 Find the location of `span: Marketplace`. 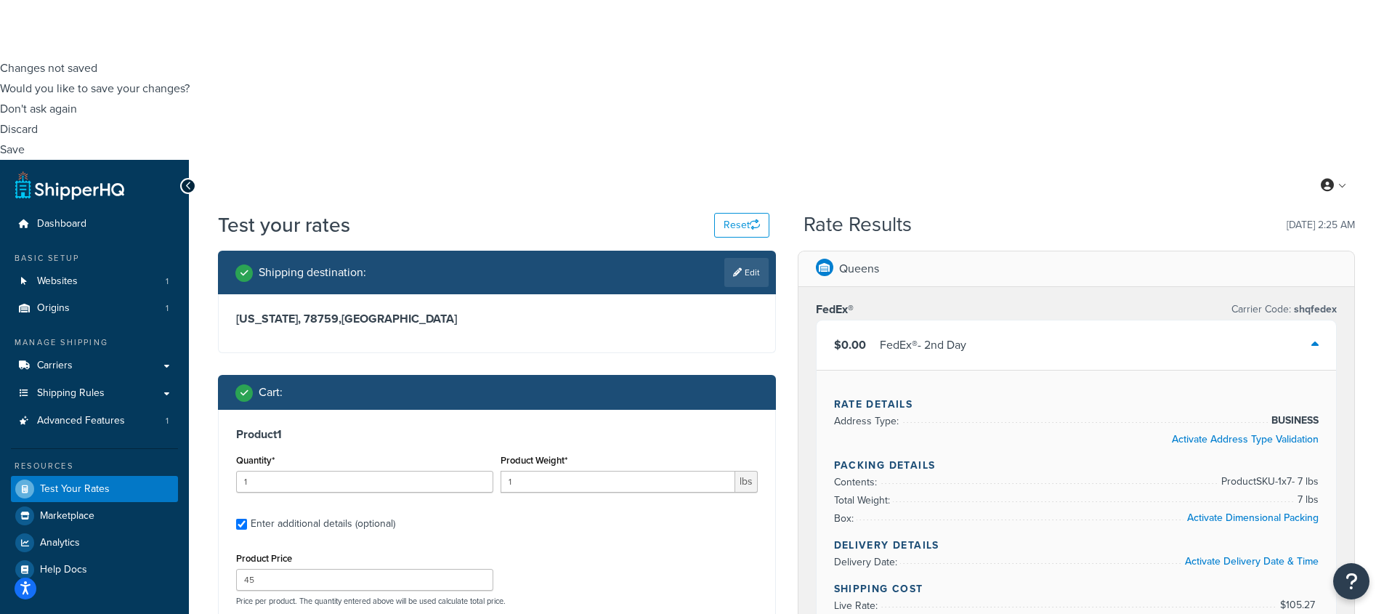

span: Marketplace is located at coordinates (67, 516).